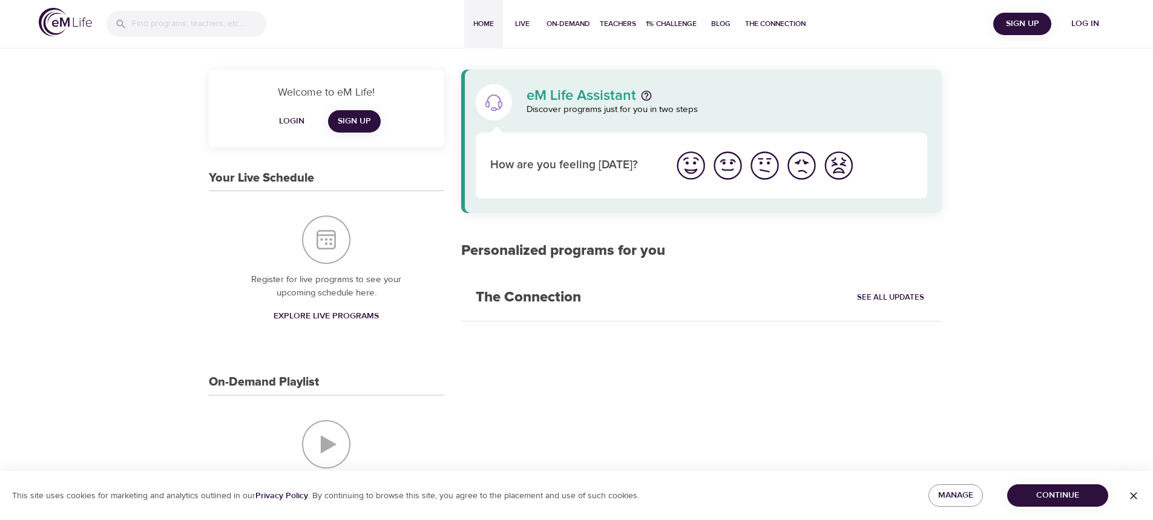 Image resolution: width=1153 pixels, height=520 pixels. I want to click on img: On-Demand Playlist, so click(326, 444).